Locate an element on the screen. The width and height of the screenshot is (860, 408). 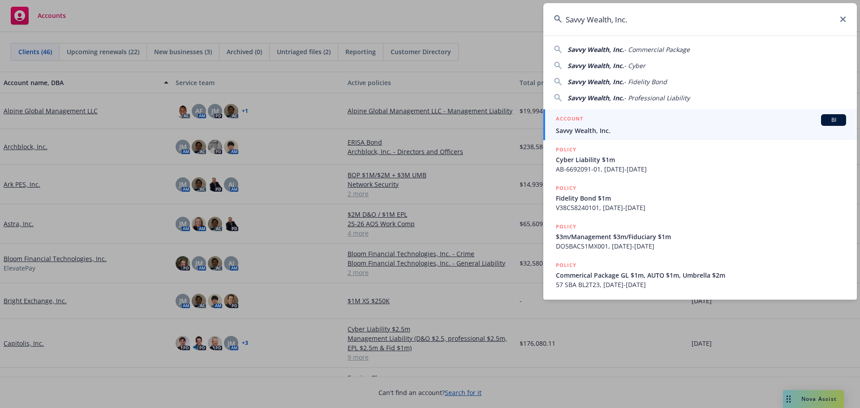
span: - Fidelity Bond is located at coordinates (646, 82).